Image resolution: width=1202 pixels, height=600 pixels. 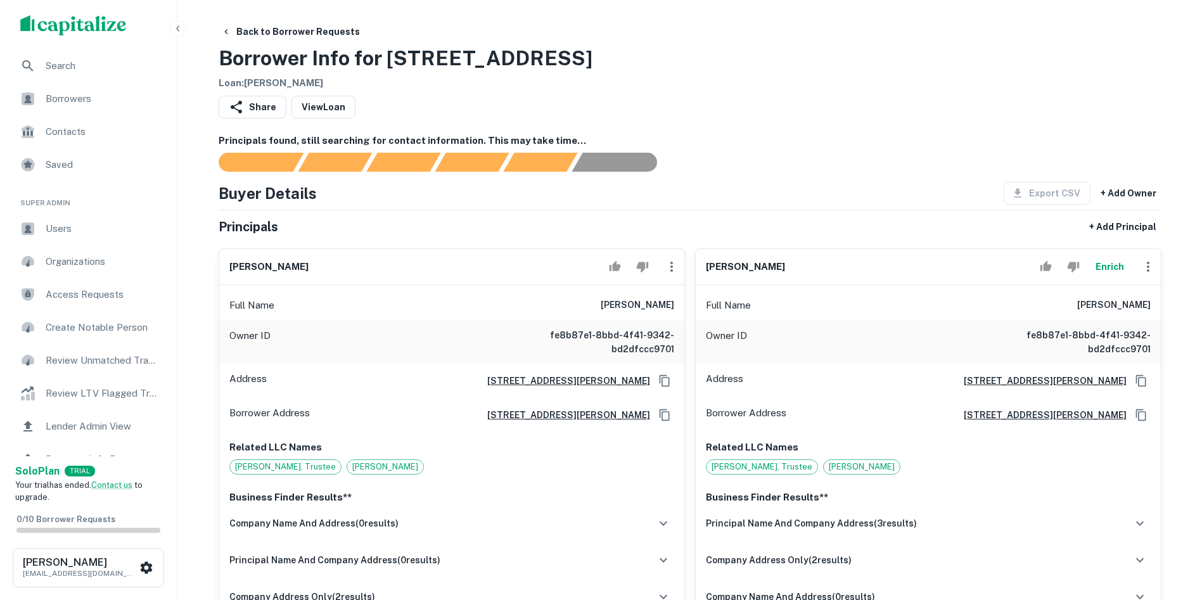 What do you see at coordinates (102, 459) in the screenshot?
I see `span: Borrower Info Requests` at bounding box center [102, 459].